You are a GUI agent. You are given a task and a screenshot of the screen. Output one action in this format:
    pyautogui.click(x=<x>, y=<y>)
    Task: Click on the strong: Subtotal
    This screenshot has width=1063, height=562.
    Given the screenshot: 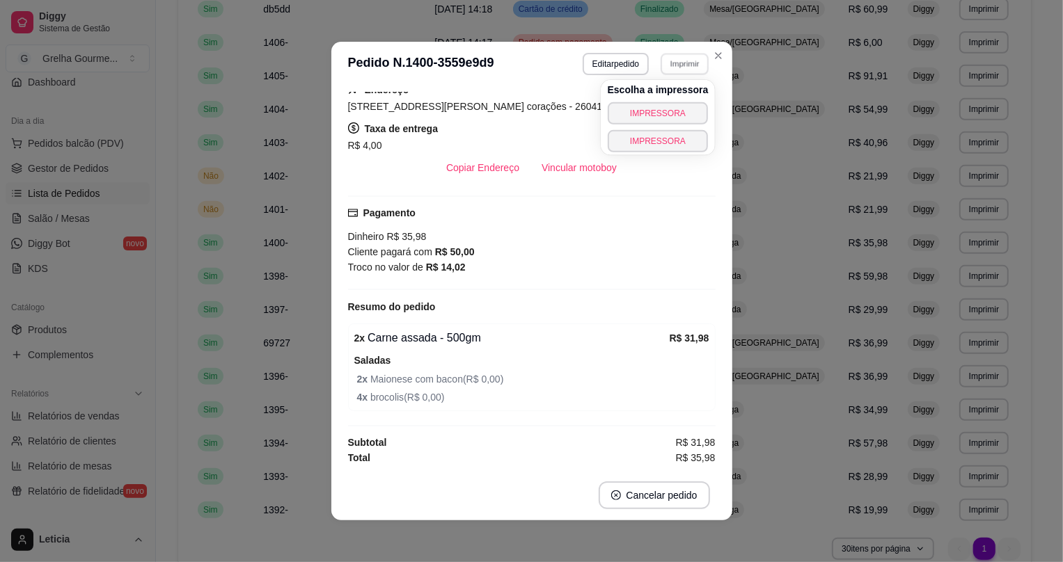 What is the action you would take?
    pyautogui.click(x=367, y=443)
    